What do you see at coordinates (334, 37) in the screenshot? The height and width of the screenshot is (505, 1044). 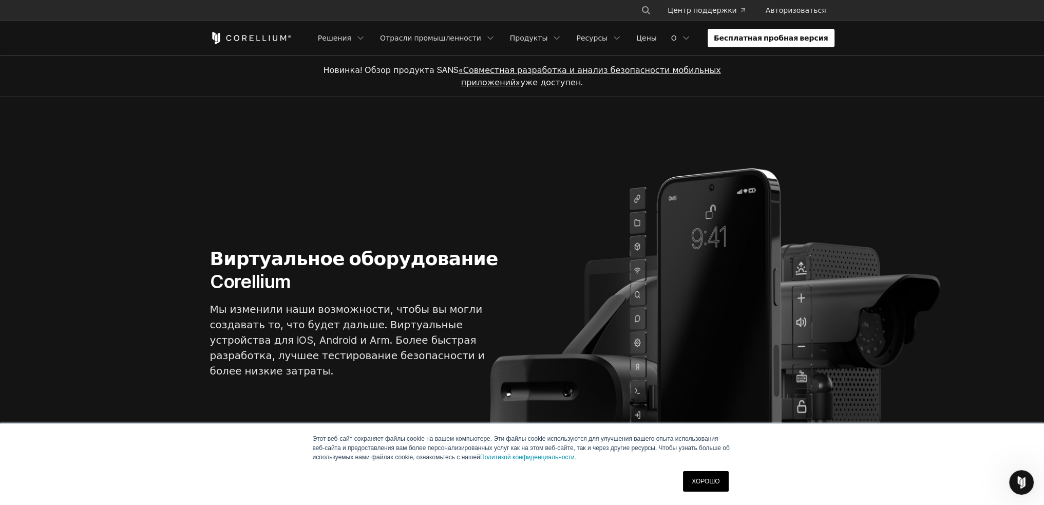 I see `font: Решения` at bounding box center [334, 37].